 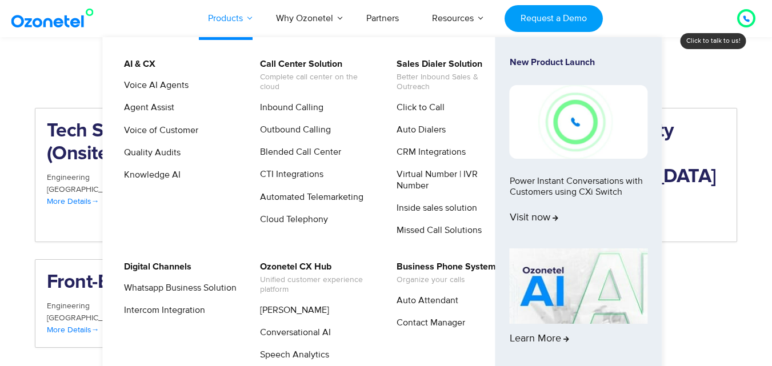 What do you see at coordinates (289, 174) in the screenshot?
I see `a: CTI Integrations` at bounding box center [289, 174].